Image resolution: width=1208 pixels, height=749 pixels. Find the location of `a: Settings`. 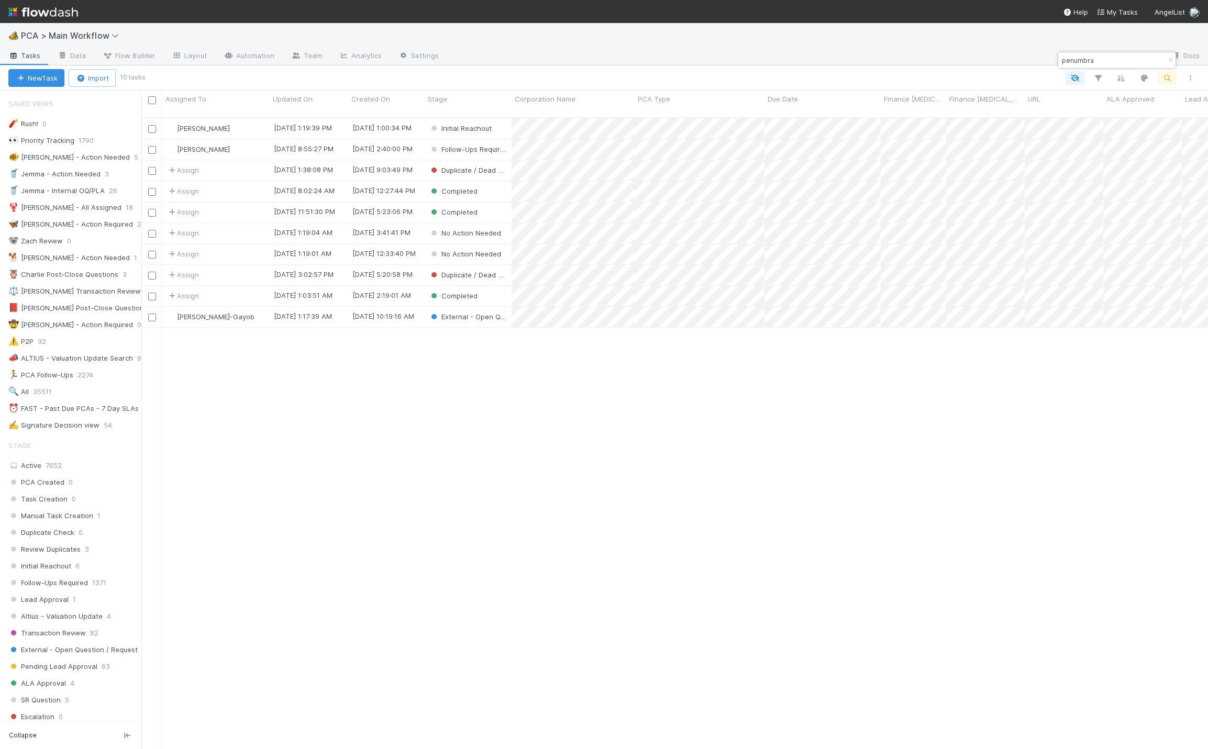

a: Settings is located at coordinates (418, 57).